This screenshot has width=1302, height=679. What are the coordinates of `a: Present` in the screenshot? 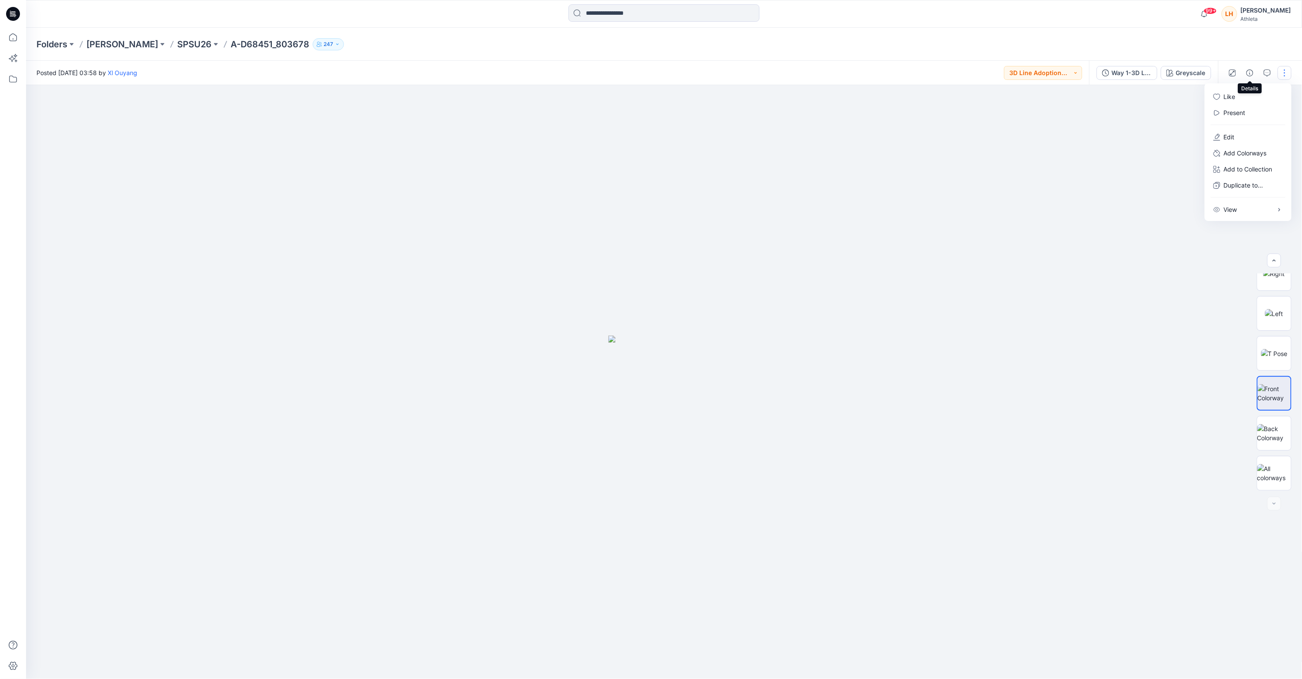 It's located at (1235, 113).